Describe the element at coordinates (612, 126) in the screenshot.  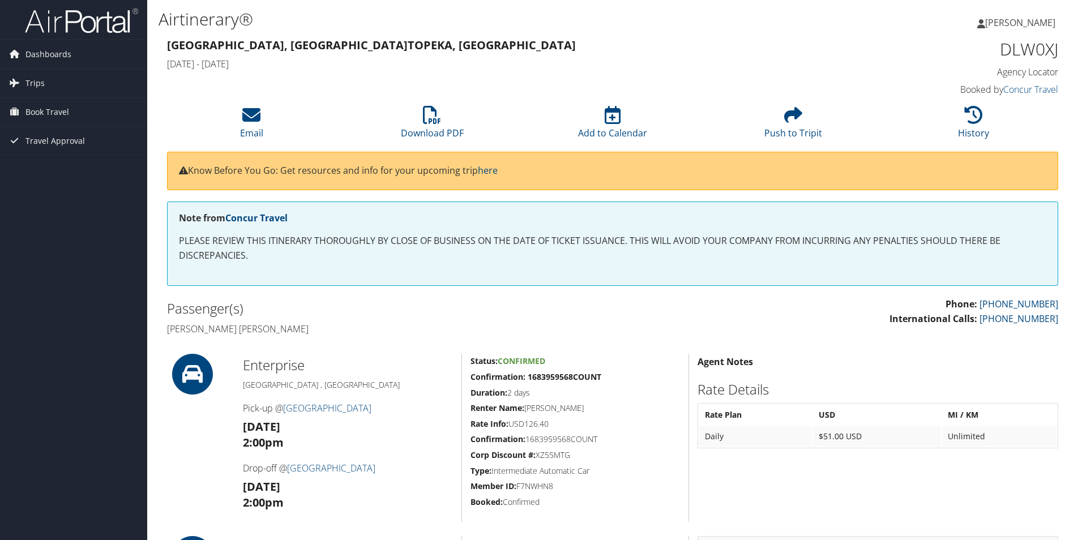
I see `a: Add to Calendar` at that location.